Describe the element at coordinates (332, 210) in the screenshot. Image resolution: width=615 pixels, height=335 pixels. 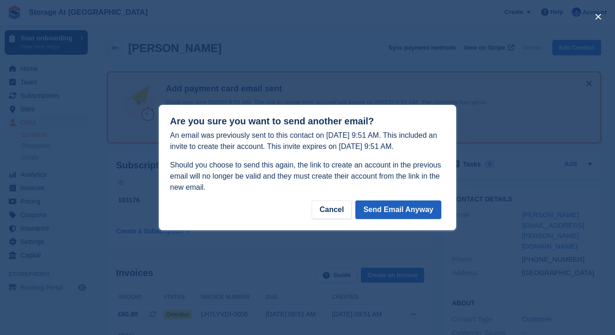
I see `div: Cancel` at that location.